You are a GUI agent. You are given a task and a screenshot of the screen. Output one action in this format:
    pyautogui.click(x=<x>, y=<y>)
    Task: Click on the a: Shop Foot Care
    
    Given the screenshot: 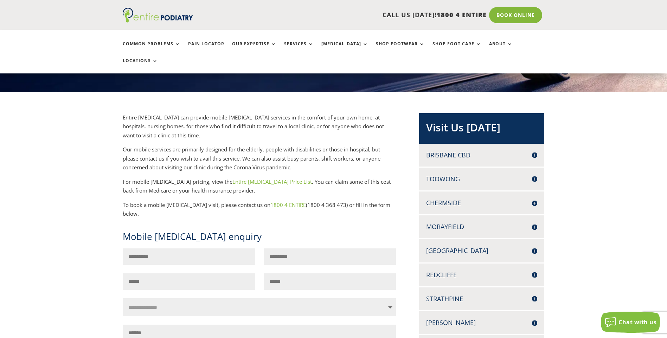 What is the action you would take?
    pyautogui.click(x=457, y=49)
    